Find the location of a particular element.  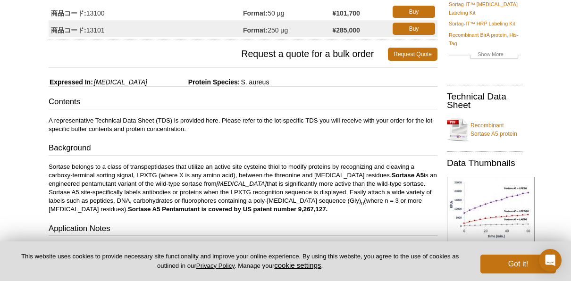

p: This website uses cookies to provide necessary site functionality and improve your online experie... is located at coordinates (240, 261).